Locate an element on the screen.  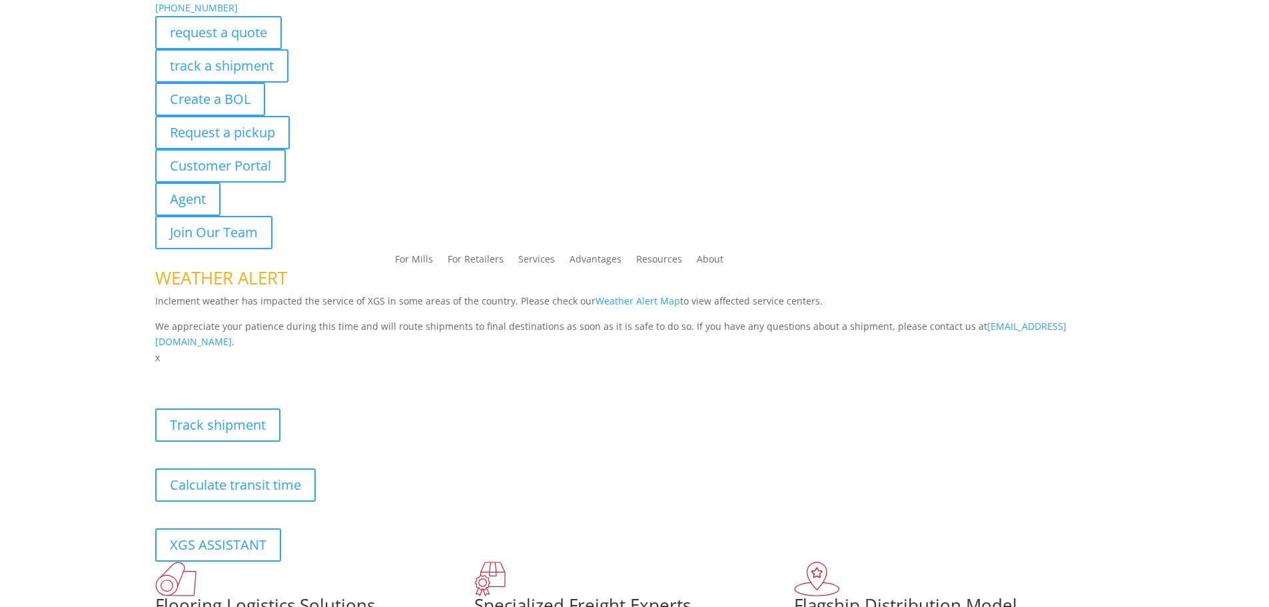
a: XGS ASSISTANT is located at coordinates (218, 545).